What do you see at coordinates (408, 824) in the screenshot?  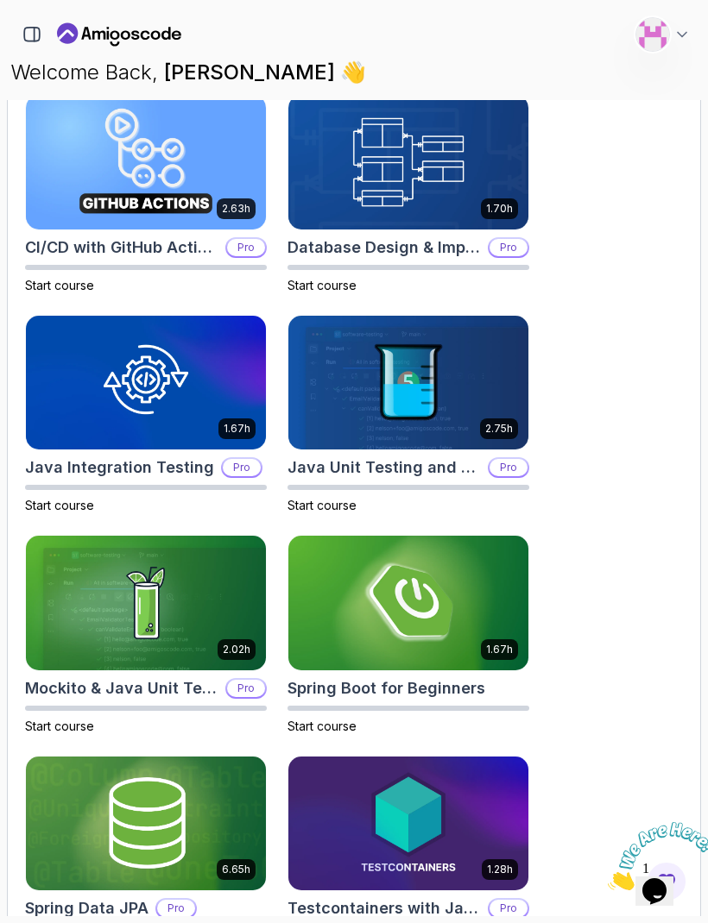 I see `img: Testcontainers with Java card` at bounding box center [408, 824].